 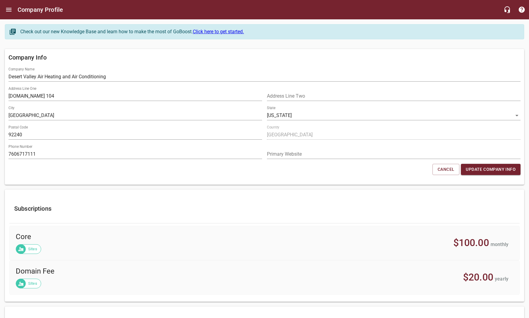 What do you see at coordinates (478, 277) in the screenshot?
I see `span: $20.00` at bounding box center [478, 277].